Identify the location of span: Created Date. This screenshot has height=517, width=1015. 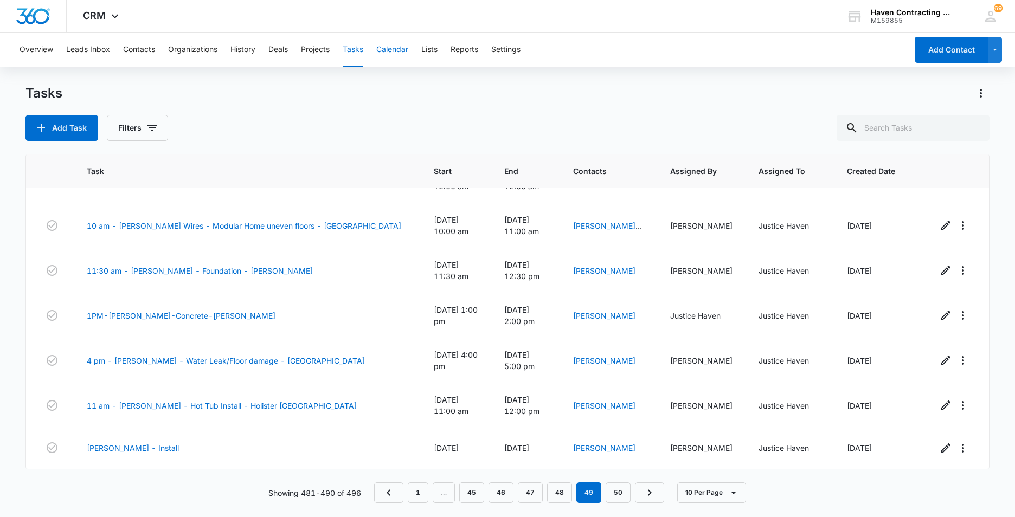
(871, 171).